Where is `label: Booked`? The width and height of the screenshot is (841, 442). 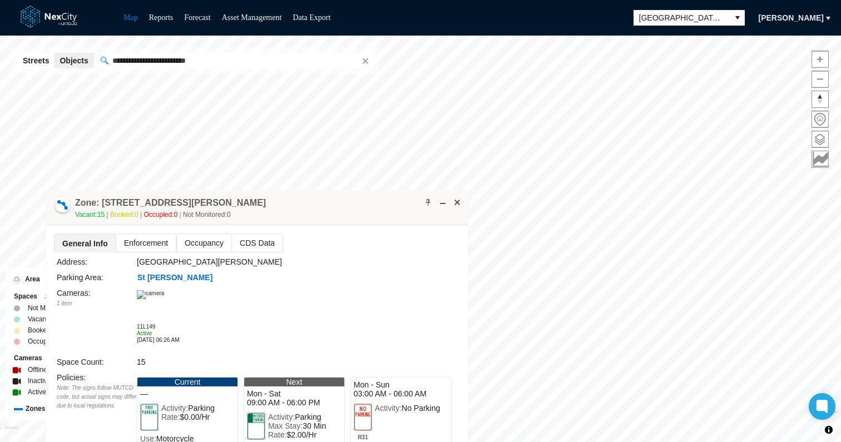
label: Booked is located at coordinates (39, 330).